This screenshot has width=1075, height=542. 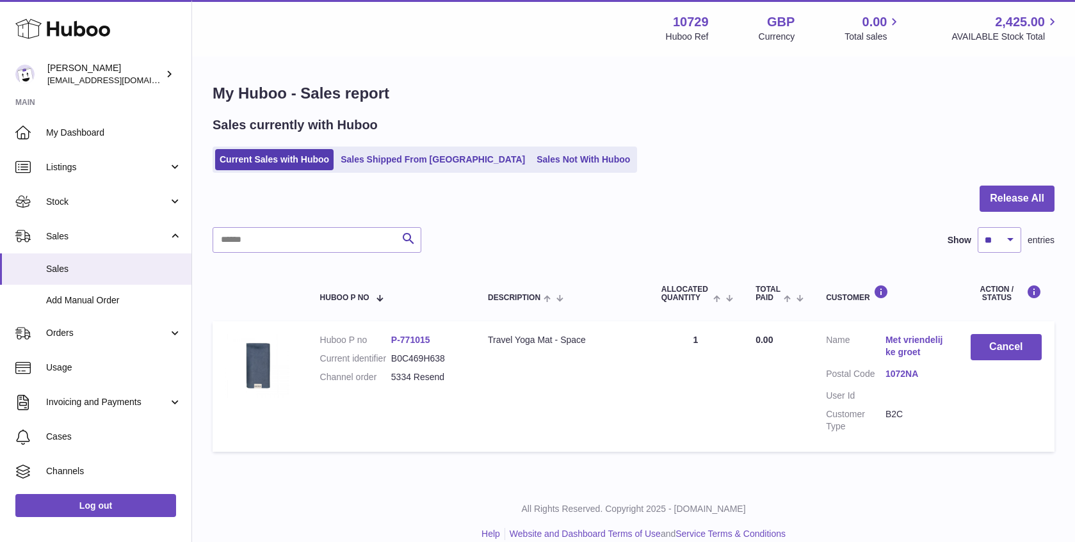 What do you see at coordinates (274, 159) in the screenshot?
I see `a: Current Sales with Huboo` at bounding box center [274, 159].